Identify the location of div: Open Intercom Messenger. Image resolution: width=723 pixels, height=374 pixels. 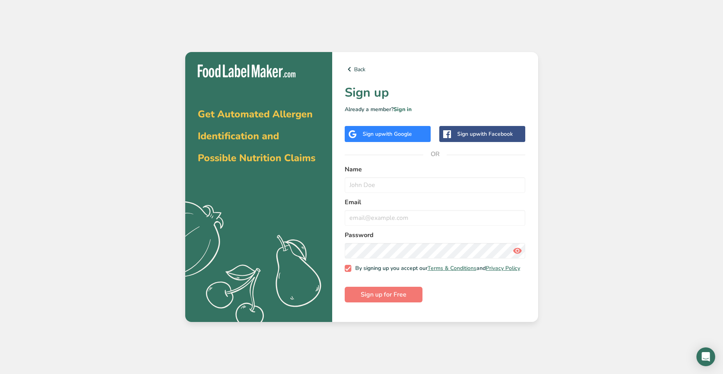
(706, 357).